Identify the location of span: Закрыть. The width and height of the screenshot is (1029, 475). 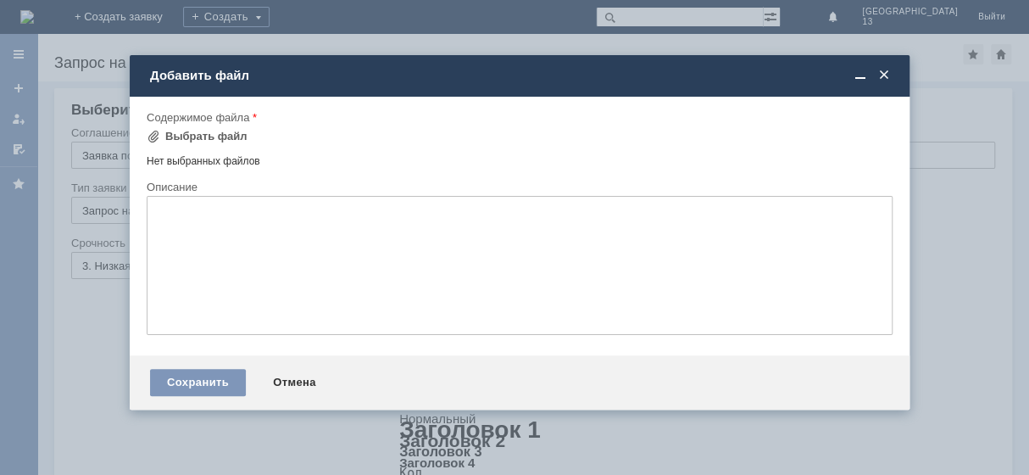
(884, 75).